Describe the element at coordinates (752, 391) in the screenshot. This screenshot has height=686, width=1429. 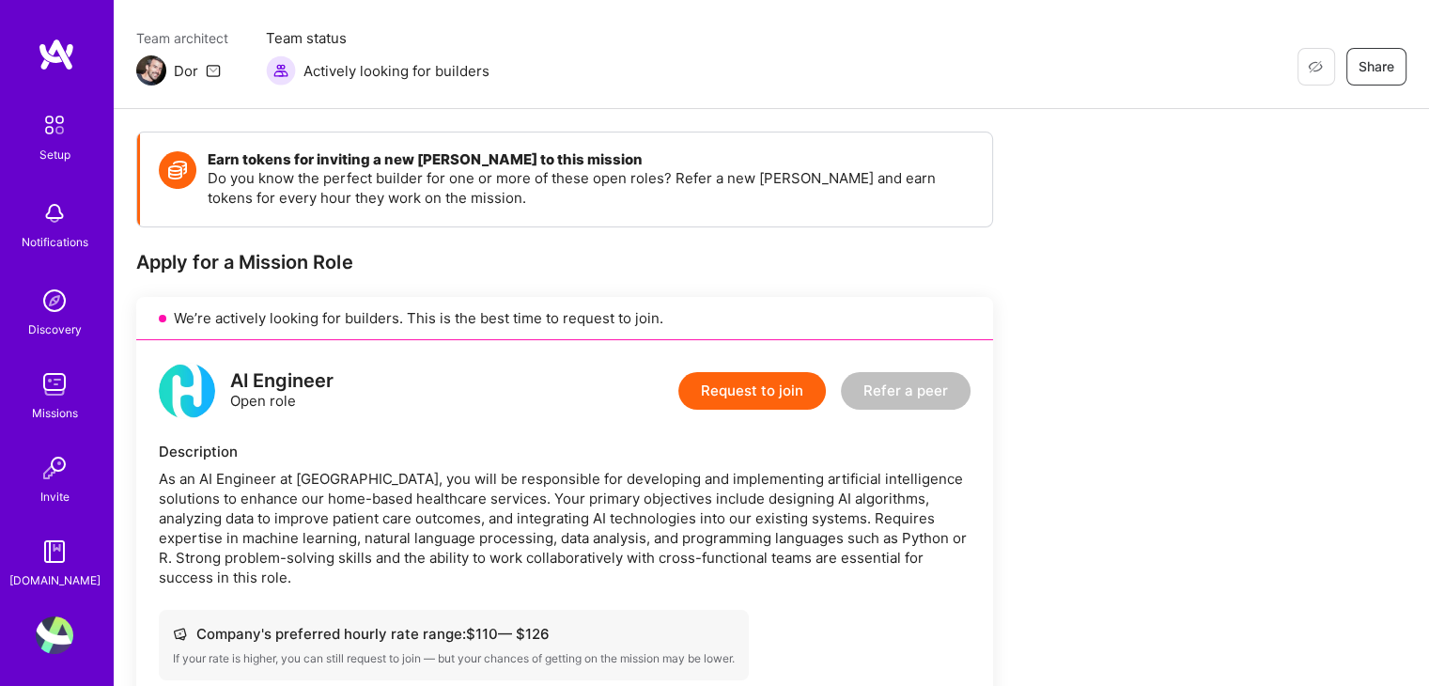
I see `button: Request to join` at that location.